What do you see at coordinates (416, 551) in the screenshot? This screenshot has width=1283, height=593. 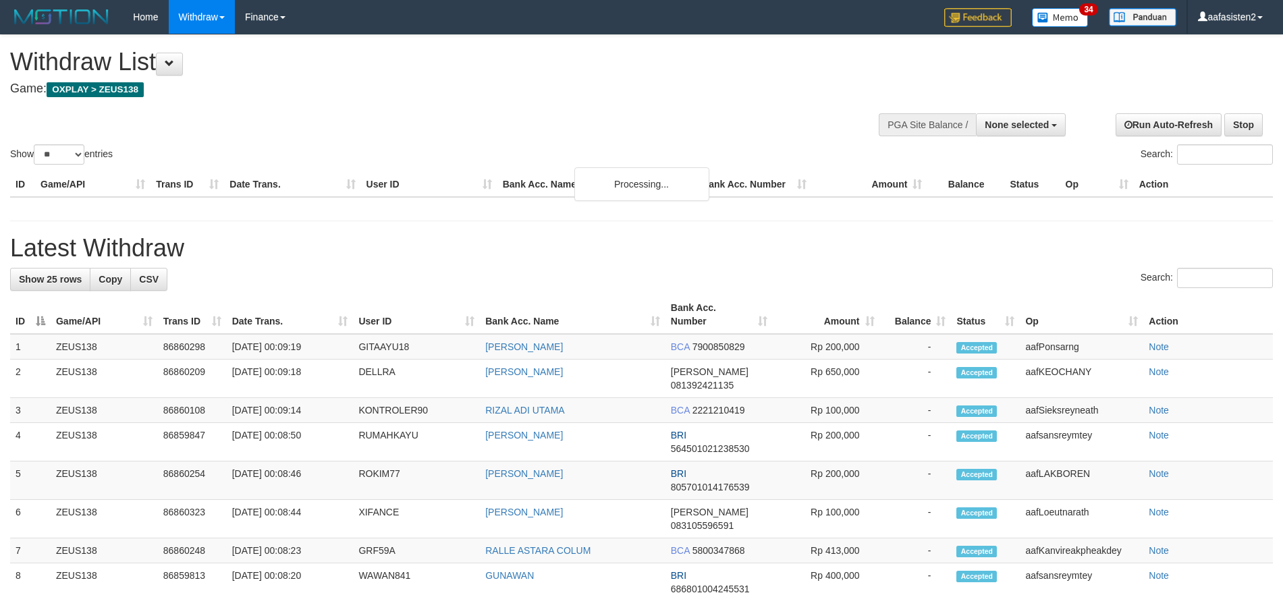 I see `td: GRF59A` at bounding box center [416, 551].